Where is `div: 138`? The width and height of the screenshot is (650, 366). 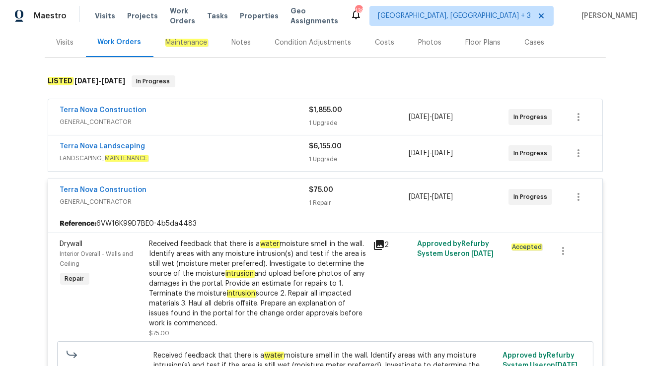
div: 138 is located at coordinates (358, 11).